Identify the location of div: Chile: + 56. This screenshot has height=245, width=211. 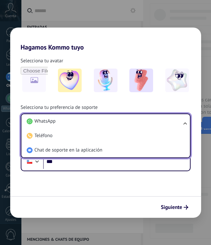
(30, 162).